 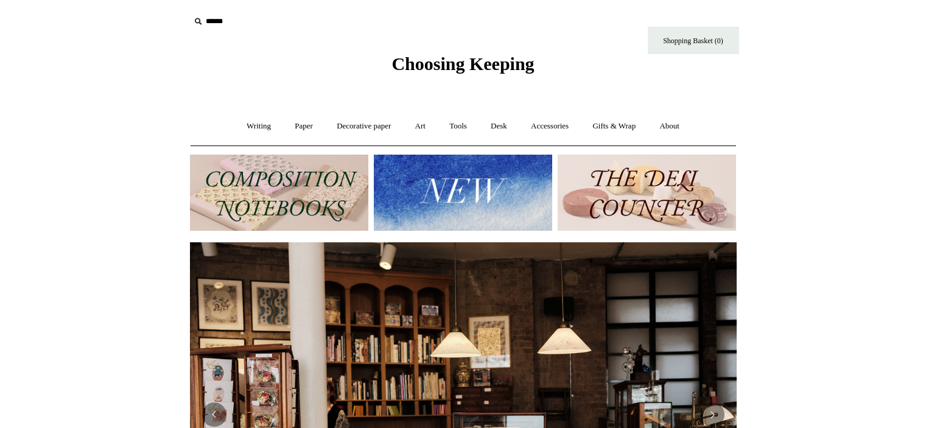 I want to click on img: The Deli Counter, so click(x=647, y=192).